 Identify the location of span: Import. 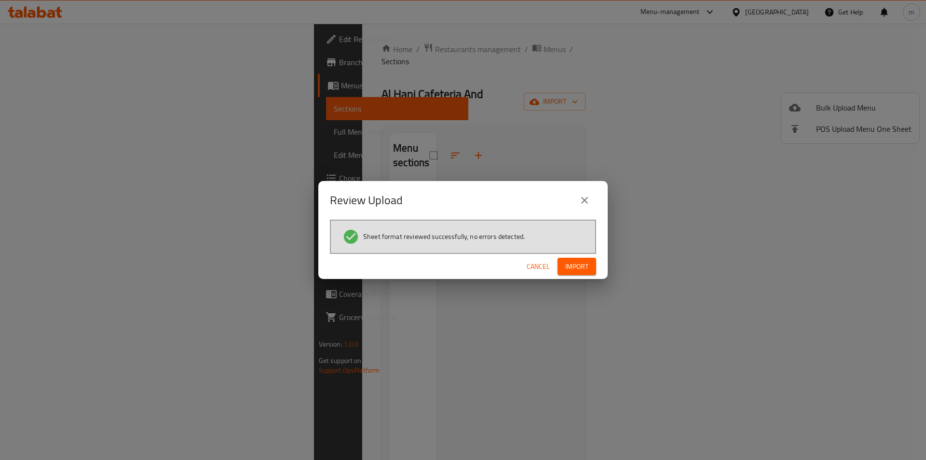
(577, 266).